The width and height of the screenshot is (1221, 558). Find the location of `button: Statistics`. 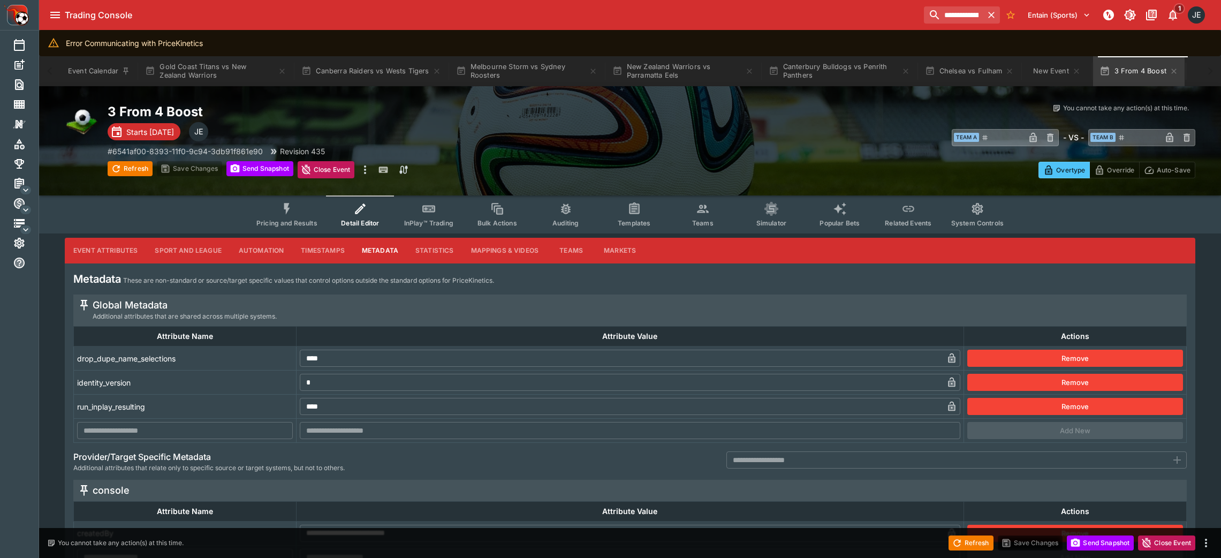

button: Statistics is located at coordinates (435, 251).